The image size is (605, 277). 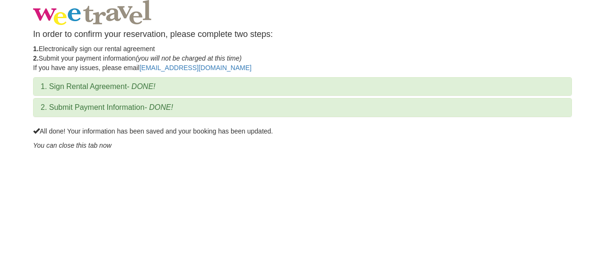 I want to click on p: All done! Your information has been saved and your booking has been updated., so click(x=303, y=131).